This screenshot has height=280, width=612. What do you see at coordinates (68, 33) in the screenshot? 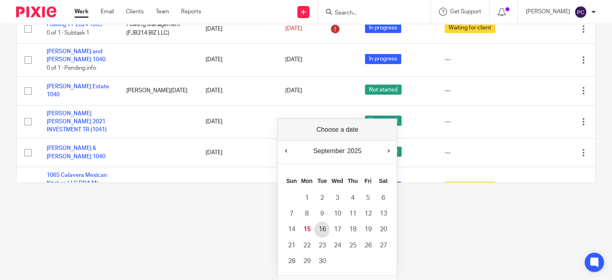
I see `span: 0 of 1 · Subtask 1` at bounding box center [68, 33].